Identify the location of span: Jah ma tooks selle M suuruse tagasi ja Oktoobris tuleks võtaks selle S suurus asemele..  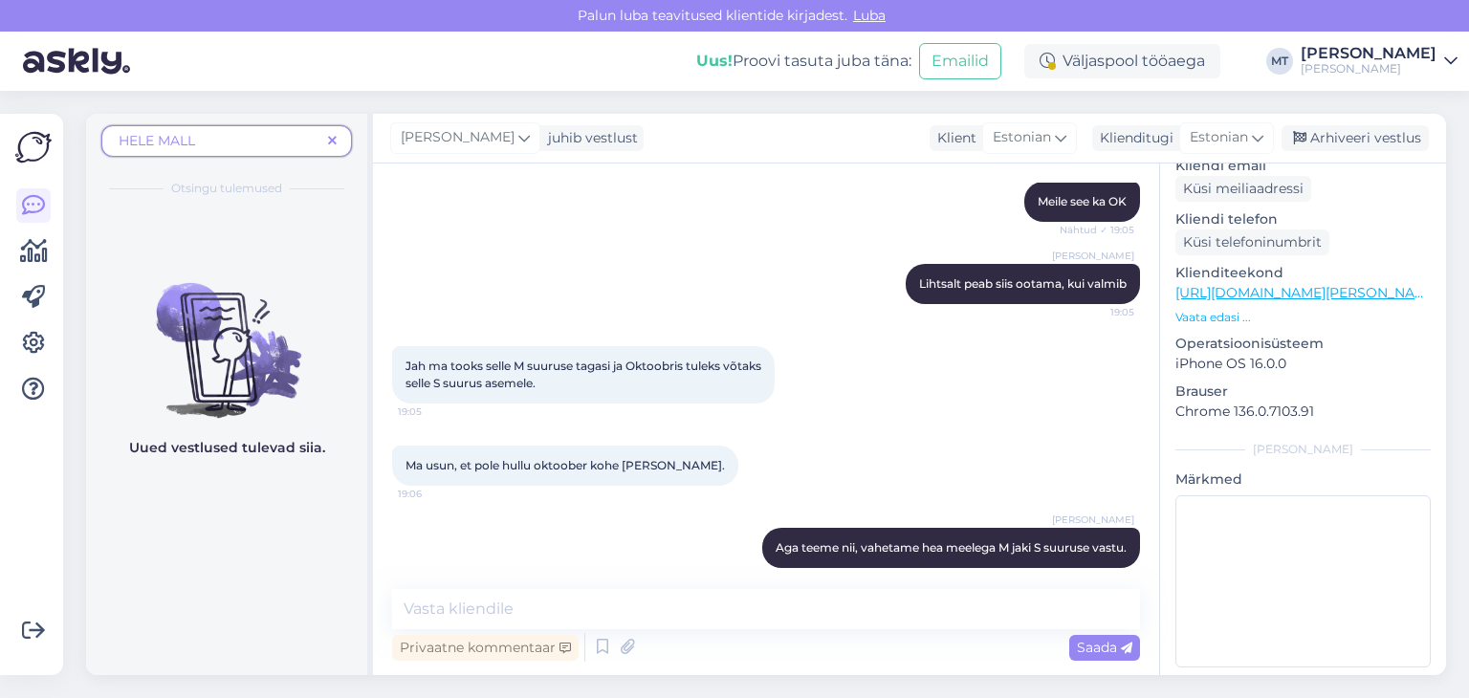
(584, 374).